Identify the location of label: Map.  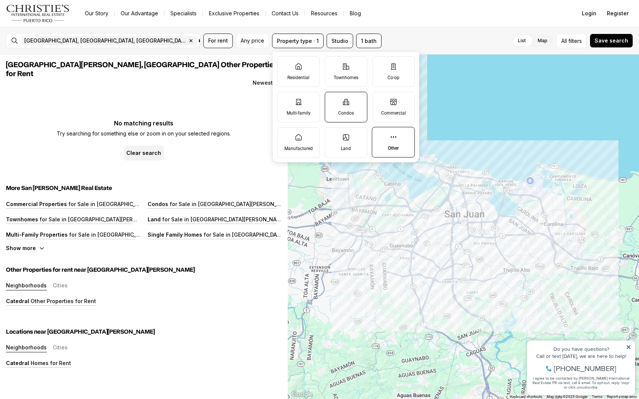
(543, 41).